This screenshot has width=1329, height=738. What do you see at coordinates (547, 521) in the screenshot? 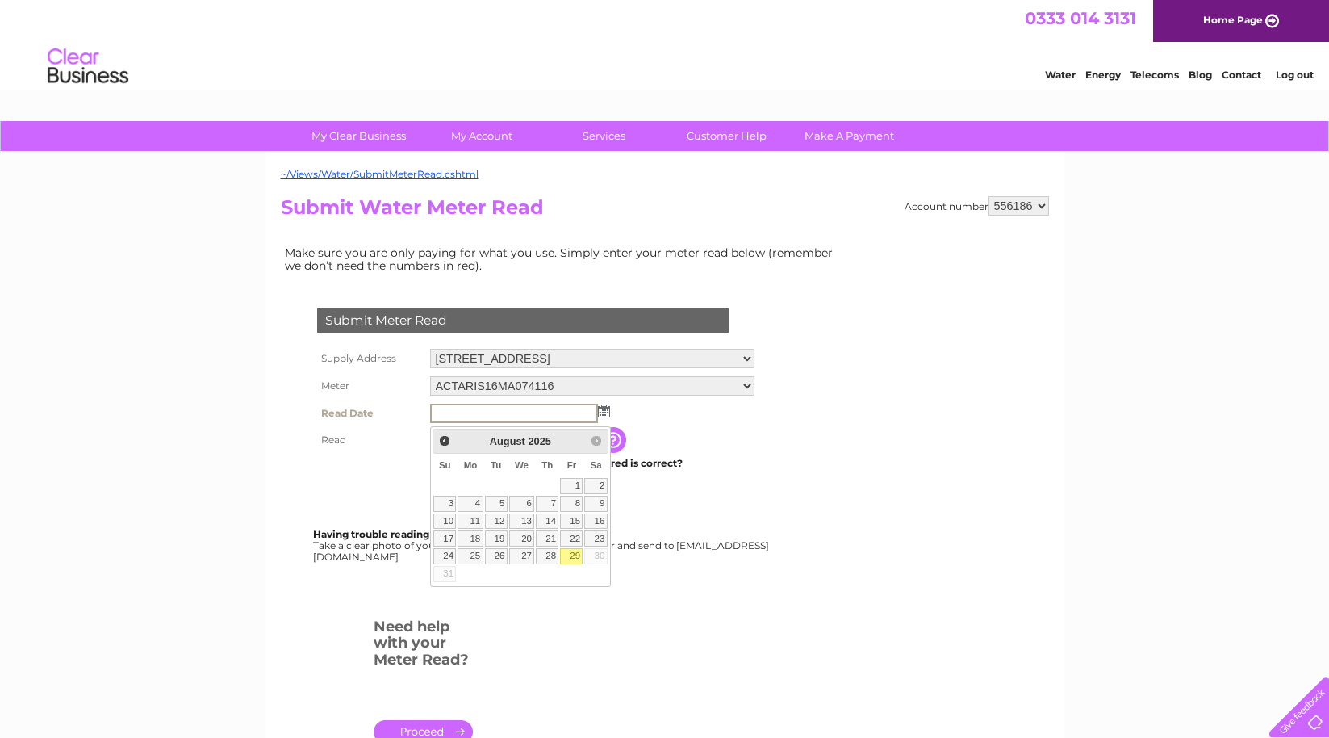
I see `a: 14` at bounding box center [547, 521].